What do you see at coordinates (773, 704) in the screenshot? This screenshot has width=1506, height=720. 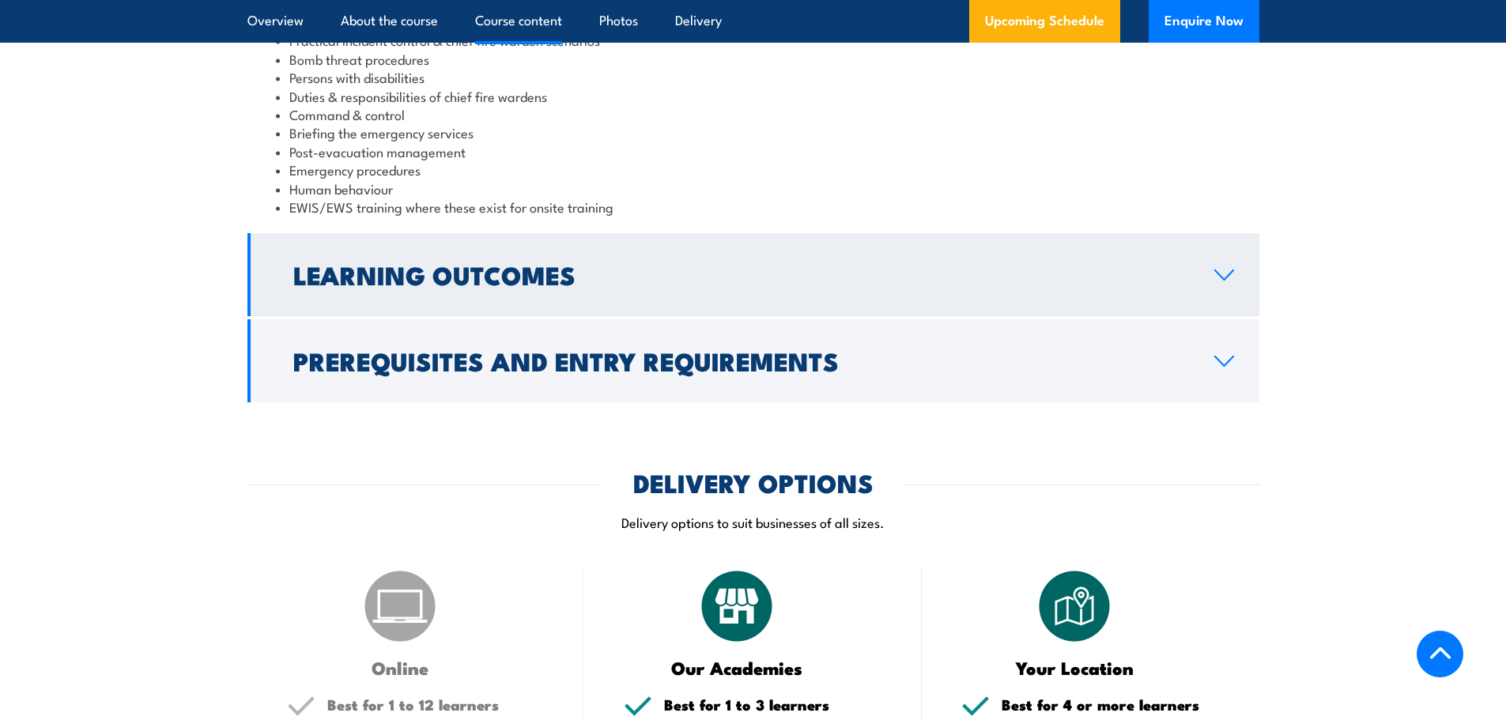 I see `h5: Best for 1 to 3 learners` at bounding box center [773, 704].